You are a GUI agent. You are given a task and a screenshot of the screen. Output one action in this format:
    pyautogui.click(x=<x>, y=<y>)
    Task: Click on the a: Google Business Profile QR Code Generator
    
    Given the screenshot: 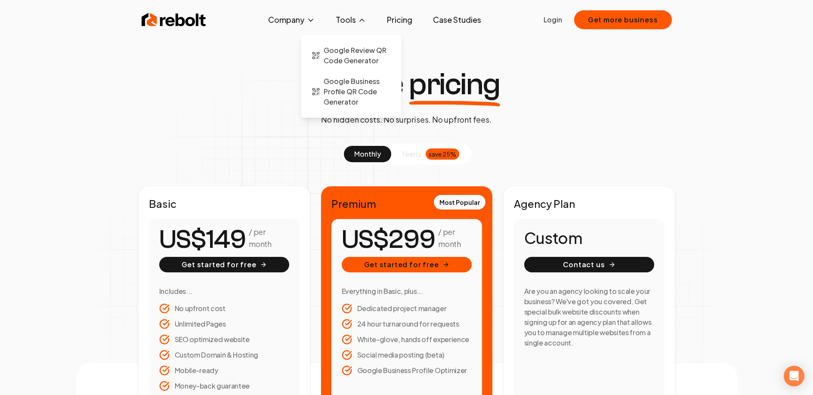 What is the action you would take?
    pyautogui.click(x=351, y=92)
    